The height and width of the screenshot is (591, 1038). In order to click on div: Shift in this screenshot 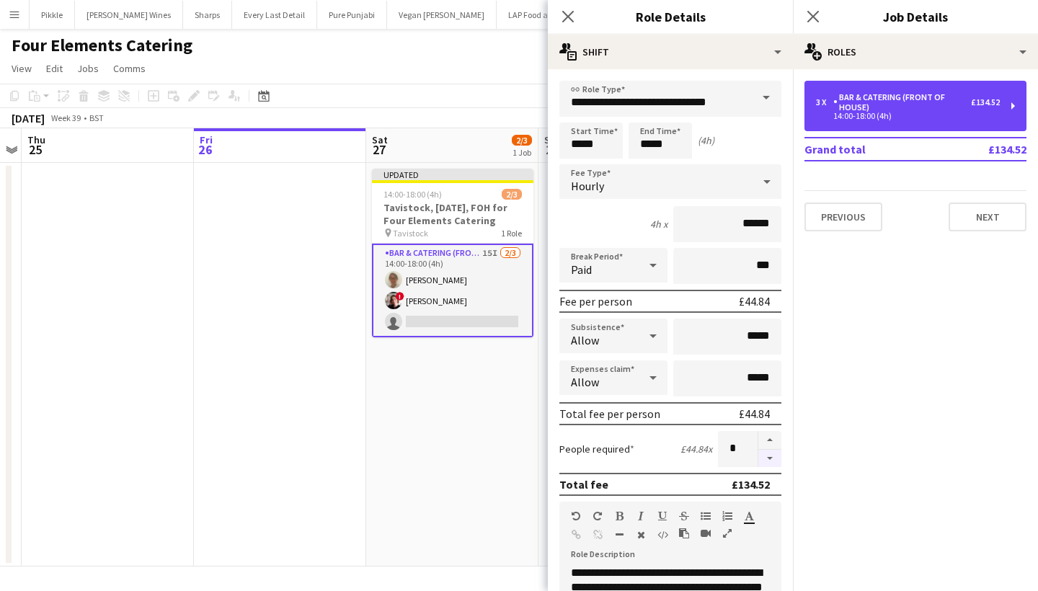, I will do `click(670, 52)`.